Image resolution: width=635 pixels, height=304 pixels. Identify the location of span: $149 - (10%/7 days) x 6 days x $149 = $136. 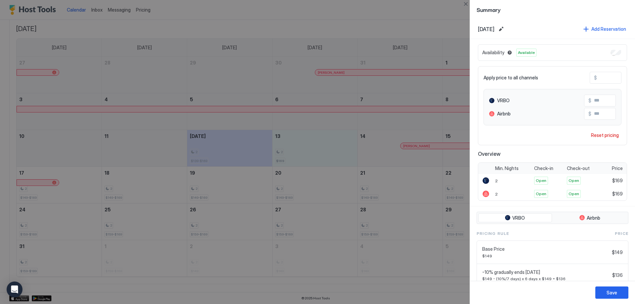
(546, 278).